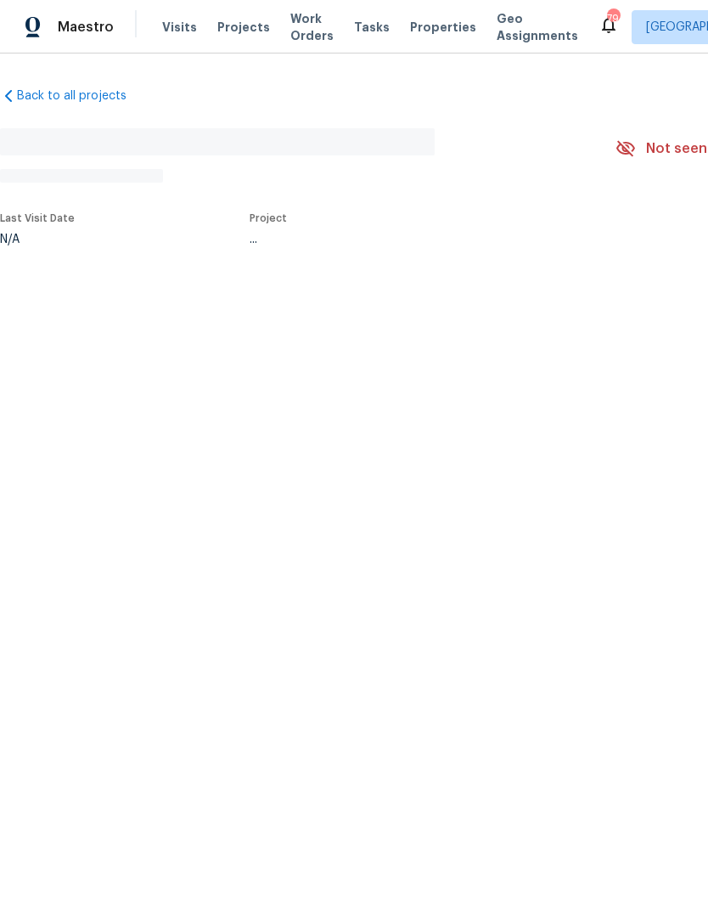  Describe the element at coordinates (312, 27) in the screenshot. I see `span: Work Orders` at that location.